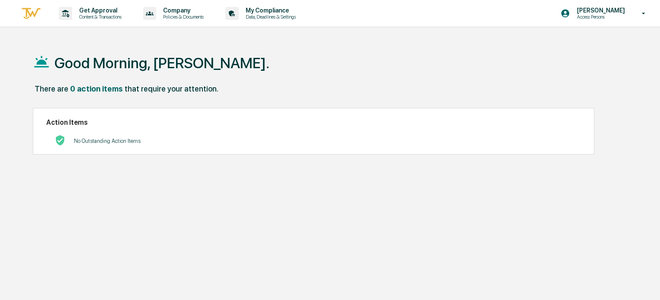  Describe the element at coordinates (269, 17) in the screenshot. I see `p: Data, Deadlines & Settings` at that location.